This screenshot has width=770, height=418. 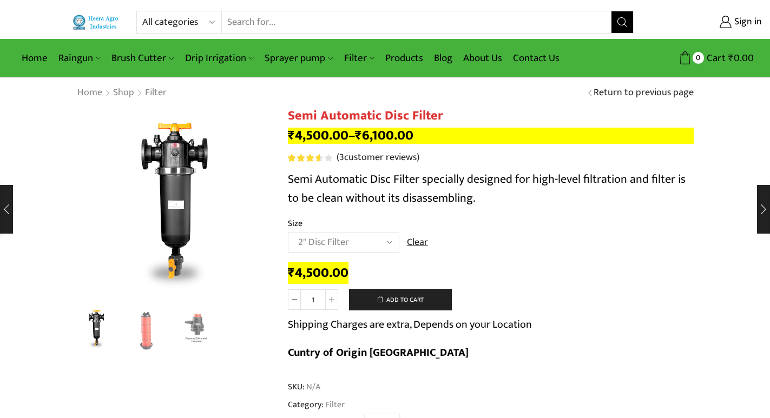 What do you see at coordinates (316, 405) in the screenshot?
I see `span: Category:` at bounding box center [316, 405].